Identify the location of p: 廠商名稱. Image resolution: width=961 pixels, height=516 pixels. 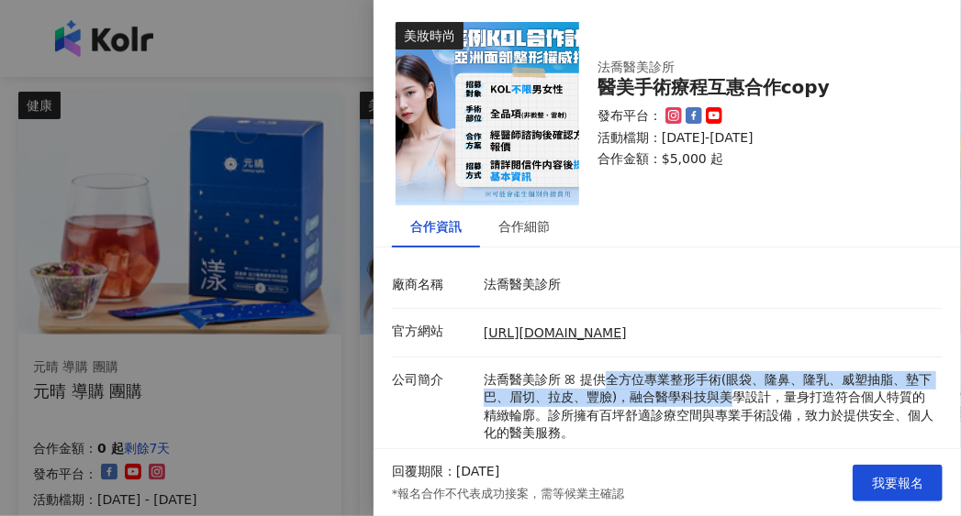
(433, 285).